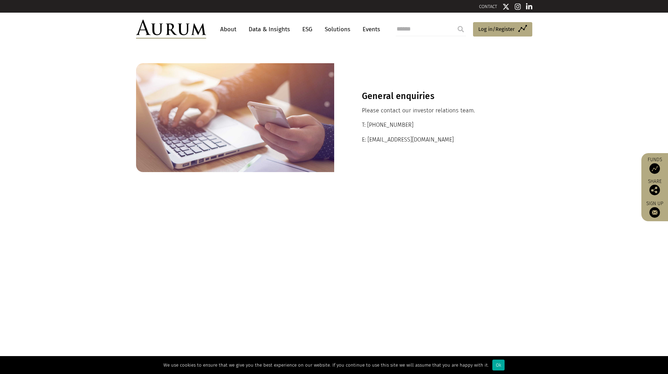  I want to click on img: Twitter icon, so click(506, 7).